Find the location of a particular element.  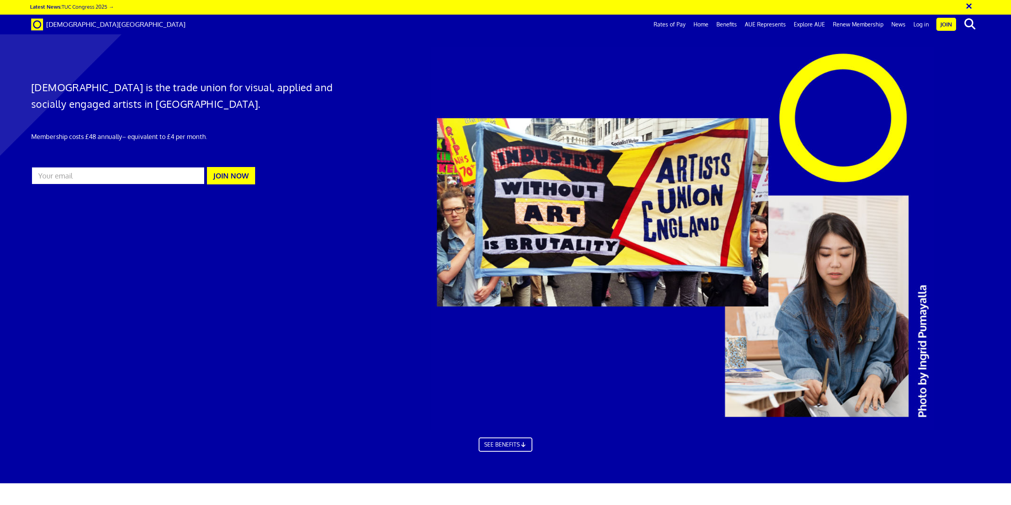

p: Membership costs £48 annually – equivalent to £4 per month. is located at coordinates (185, 137).